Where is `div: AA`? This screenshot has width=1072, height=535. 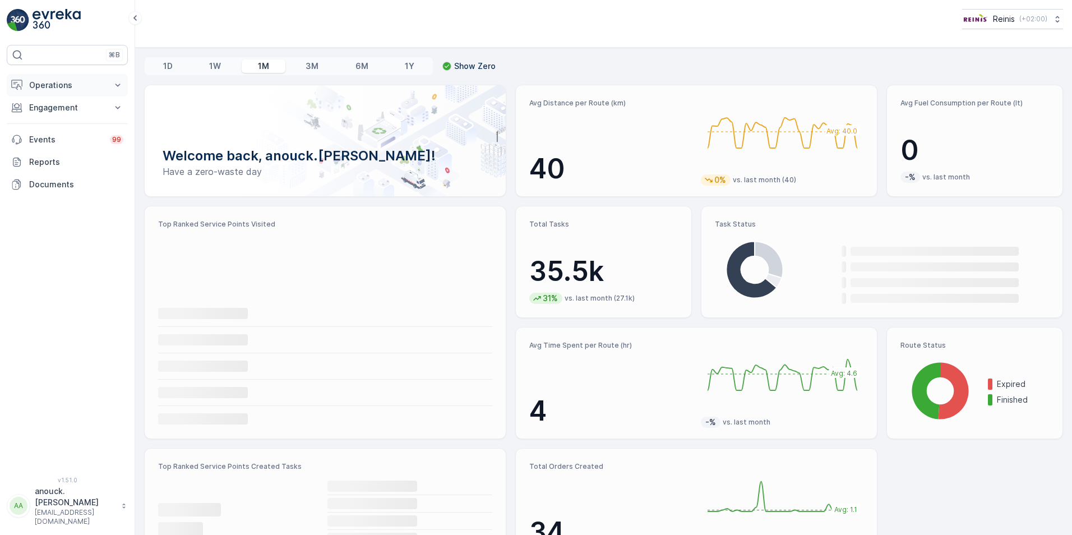
div: AA is located at coordinates (19, 506).